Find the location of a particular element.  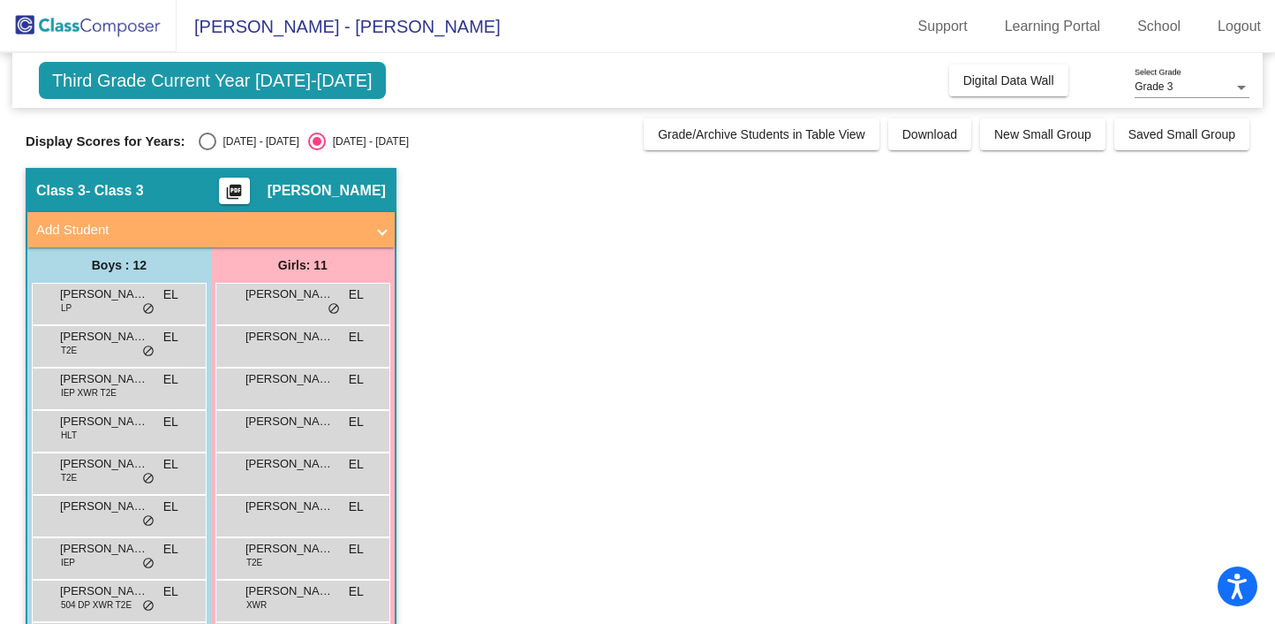

button: Grade/Archive Students in Table View is located at coordinates (761, 134).